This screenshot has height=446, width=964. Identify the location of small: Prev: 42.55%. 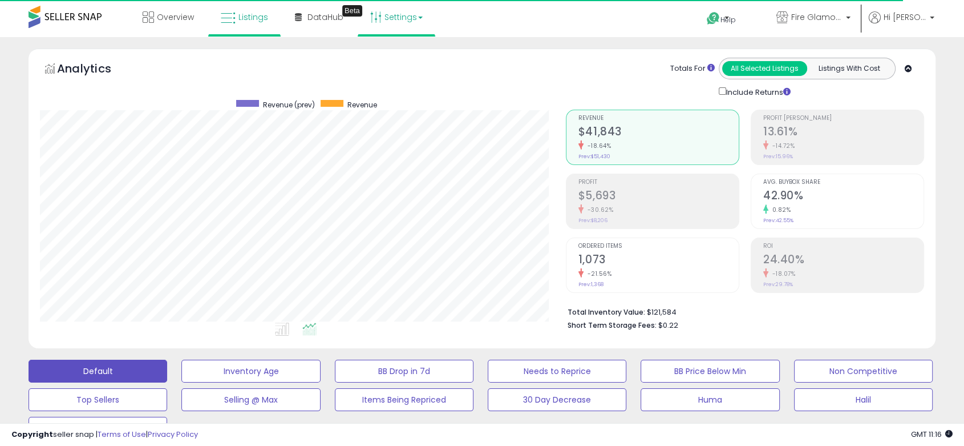
(778, 220).